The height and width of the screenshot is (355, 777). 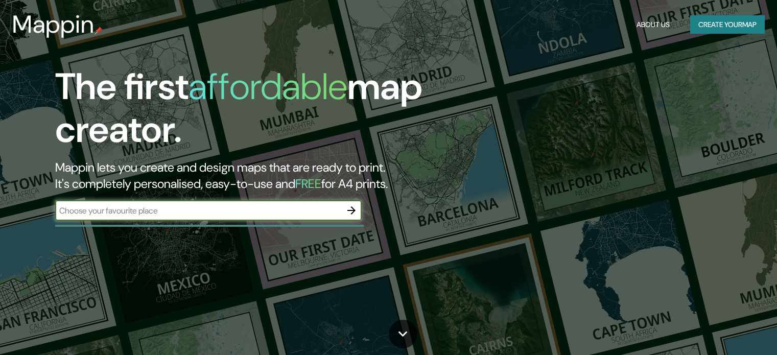 What do you see at coordinates (728, 25) in the screenshot?
I see `button: Create yourmap` at bounding box center [728, 25].